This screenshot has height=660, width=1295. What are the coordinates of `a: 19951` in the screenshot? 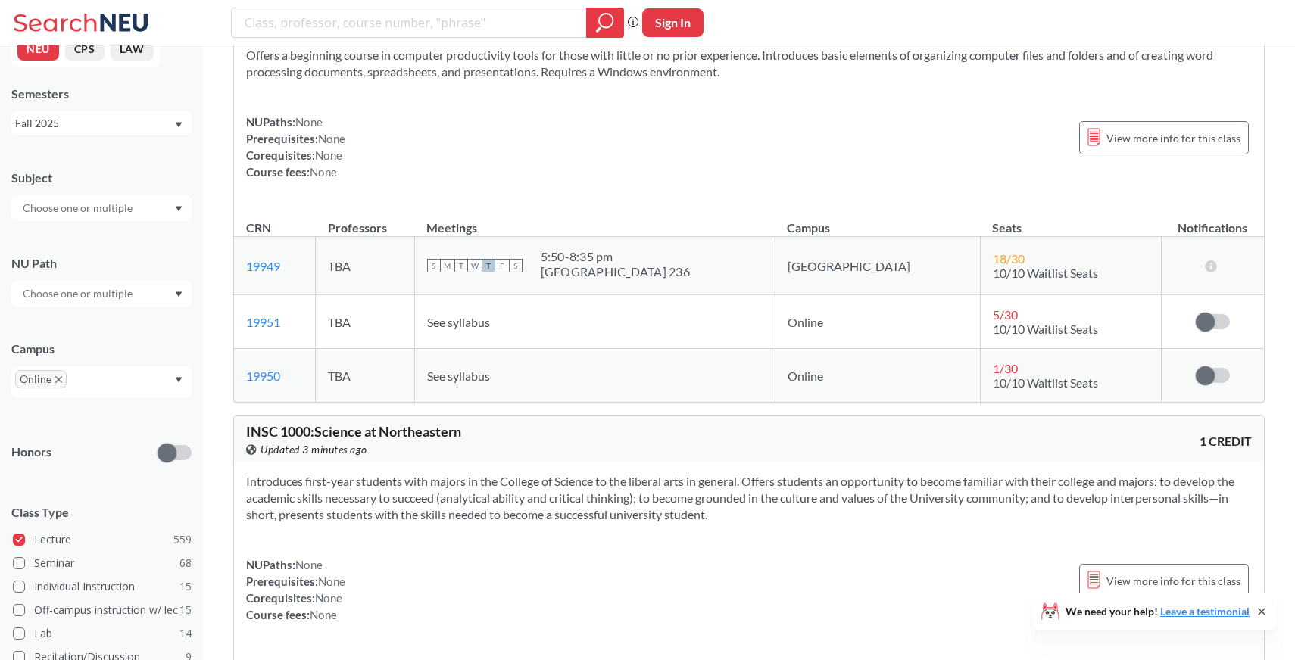 It's located at (263, 322).